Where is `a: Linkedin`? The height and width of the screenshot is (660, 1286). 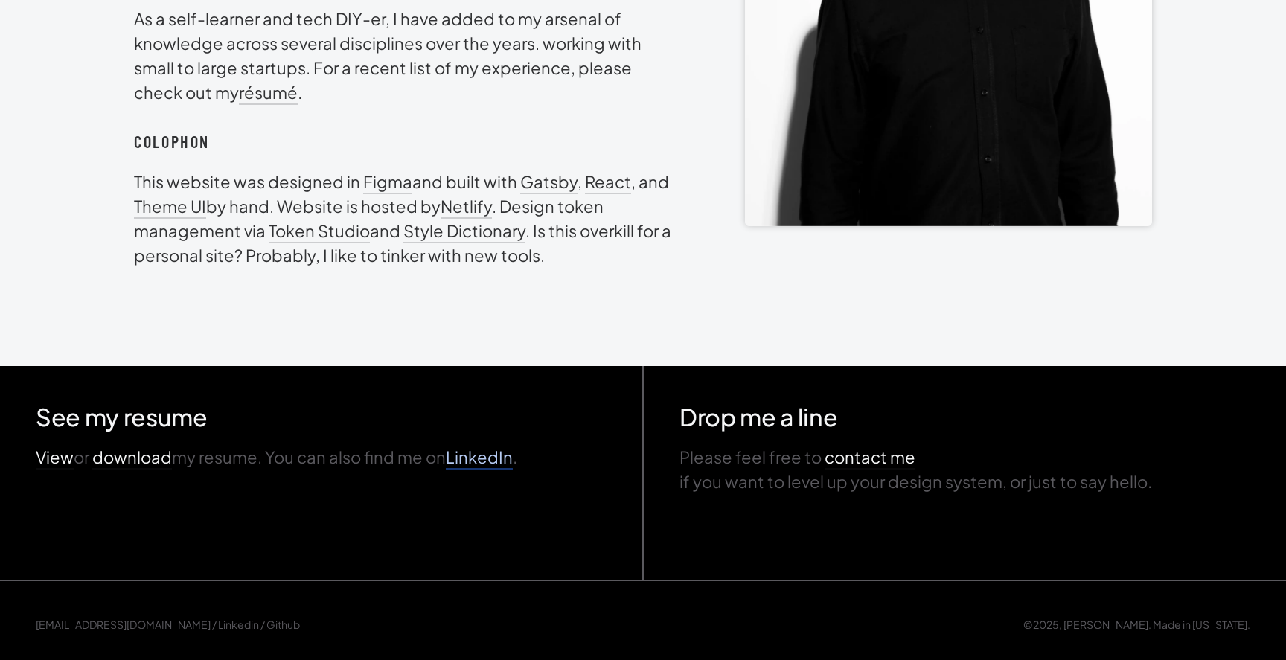 a: Linkedin is located at coordinates (238, 625).